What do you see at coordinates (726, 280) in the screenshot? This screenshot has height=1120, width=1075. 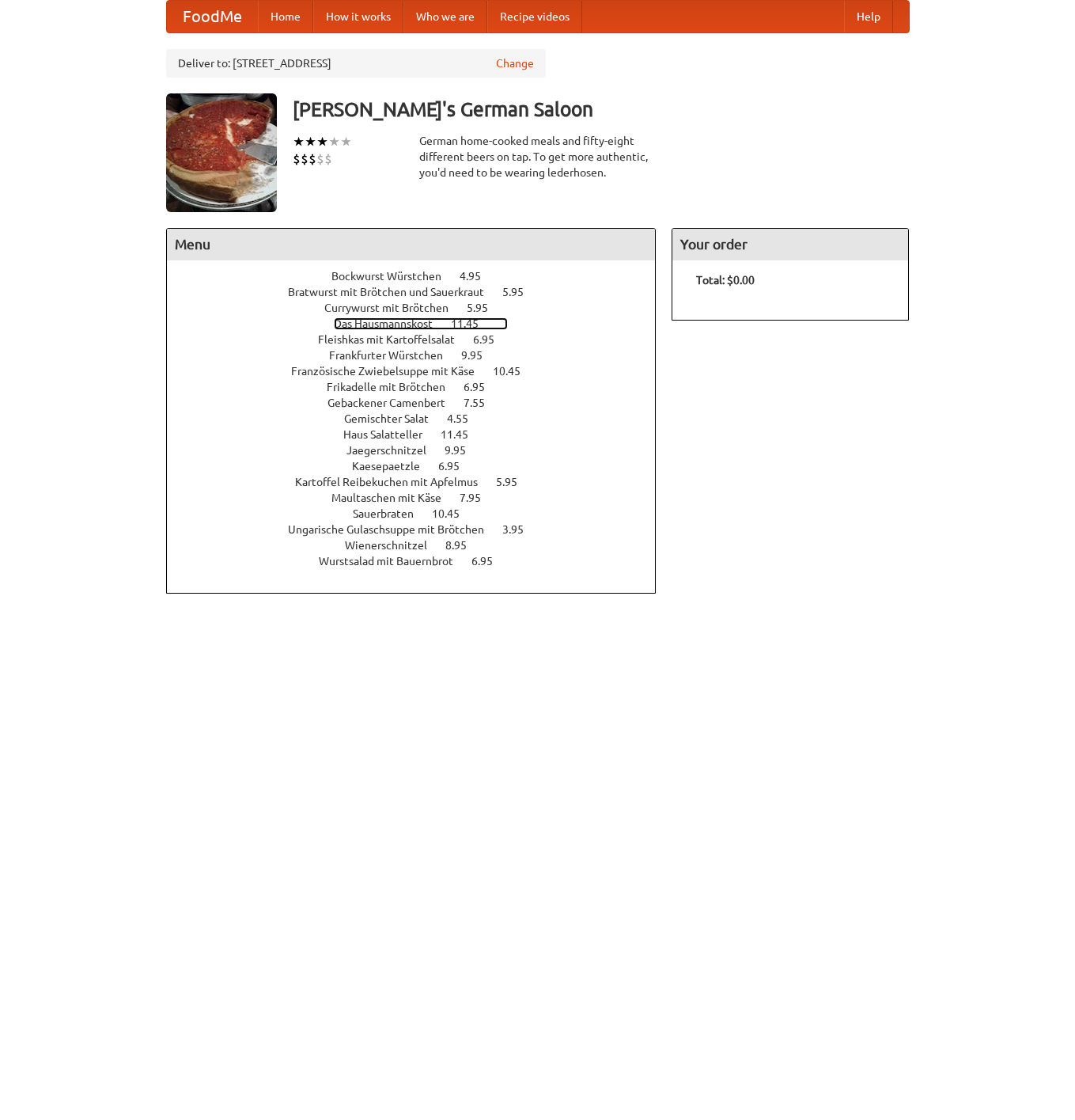 I see `b: Total: $0.00` at bounding box center [726, 280].